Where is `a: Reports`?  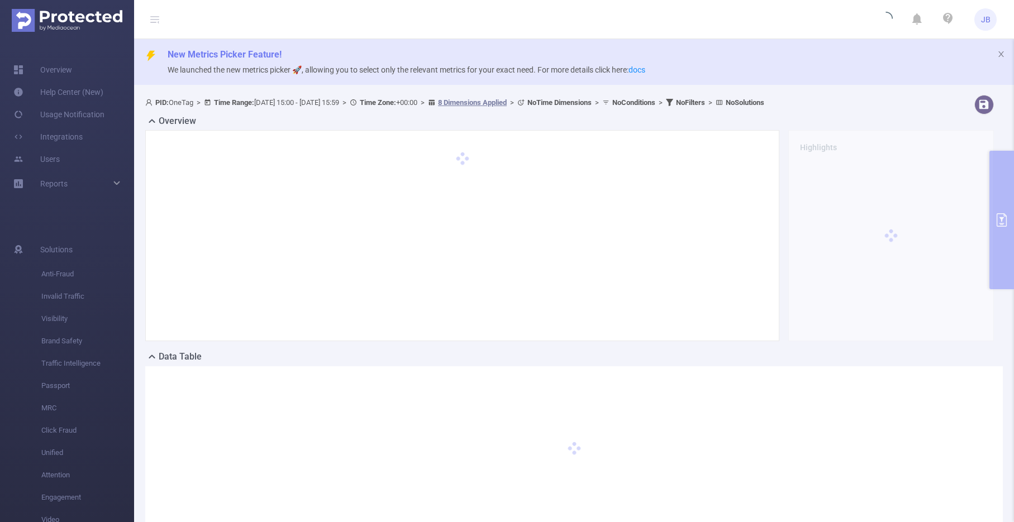
a: Reports is located at coordinates (54, 184).